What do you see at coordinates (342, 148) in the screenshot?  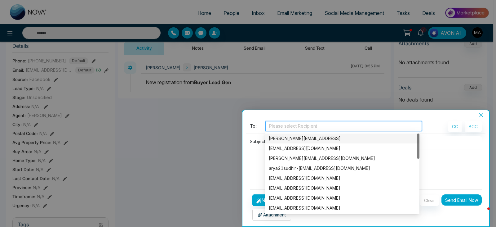 I see `div: jrreus@yahoo.com` at bounding box center [342, 148].